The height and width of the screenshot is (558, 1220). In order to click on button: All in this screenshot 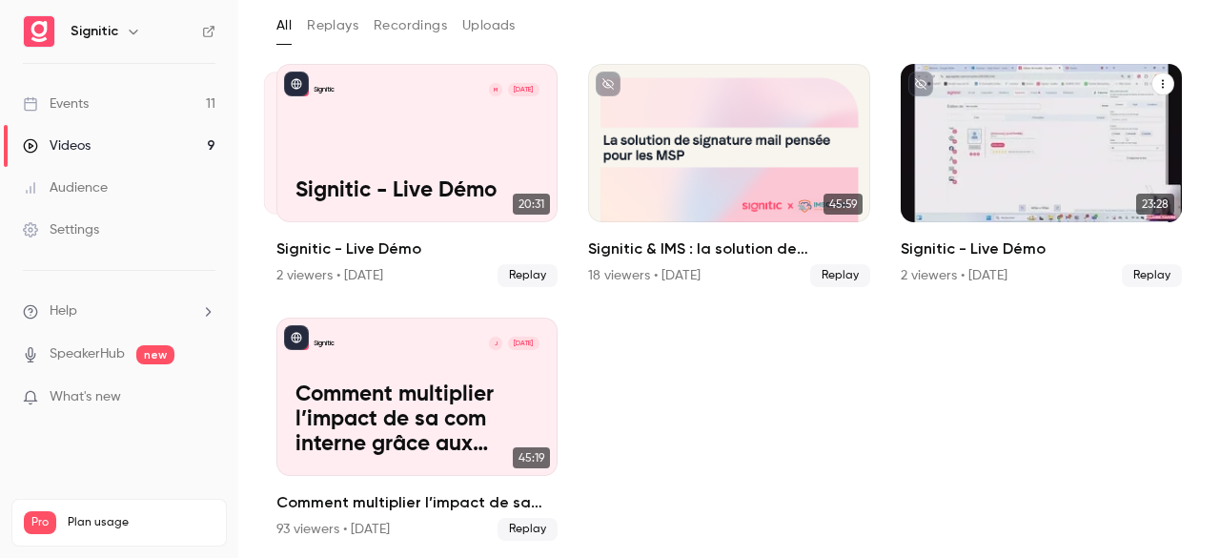, I will do `click(284, 26)`.